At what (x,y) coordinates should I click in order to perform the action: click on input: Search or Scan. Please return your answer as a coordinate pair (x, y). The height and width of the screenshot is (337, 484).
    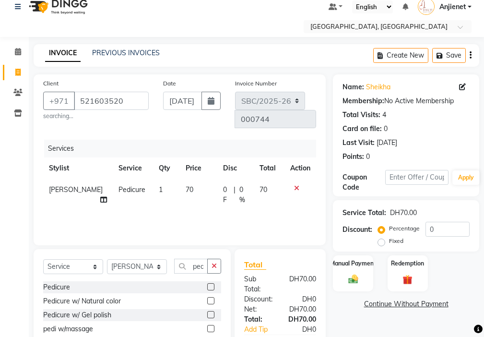
    Looking at the image, I should click on (191, 266).